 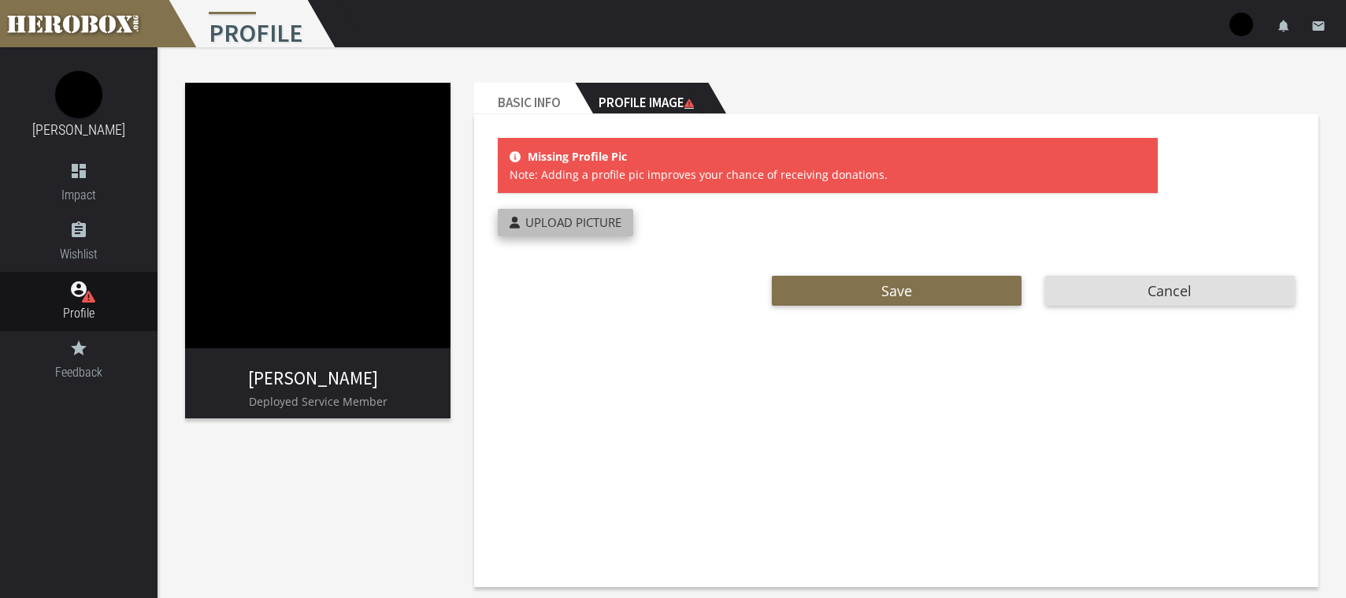 I want to click on b: Missing Profile Pic, so click(x=577, y=156).